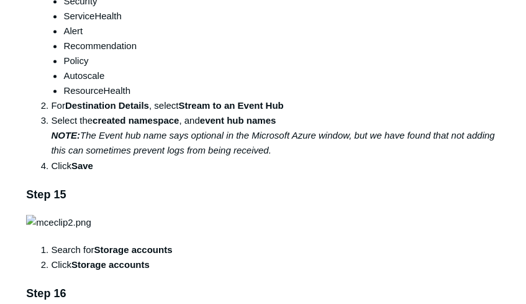  What do you see at coordinates (281, 46) in the screenshot?
I see `li: Recommendation` at bounding box center [281, 46].